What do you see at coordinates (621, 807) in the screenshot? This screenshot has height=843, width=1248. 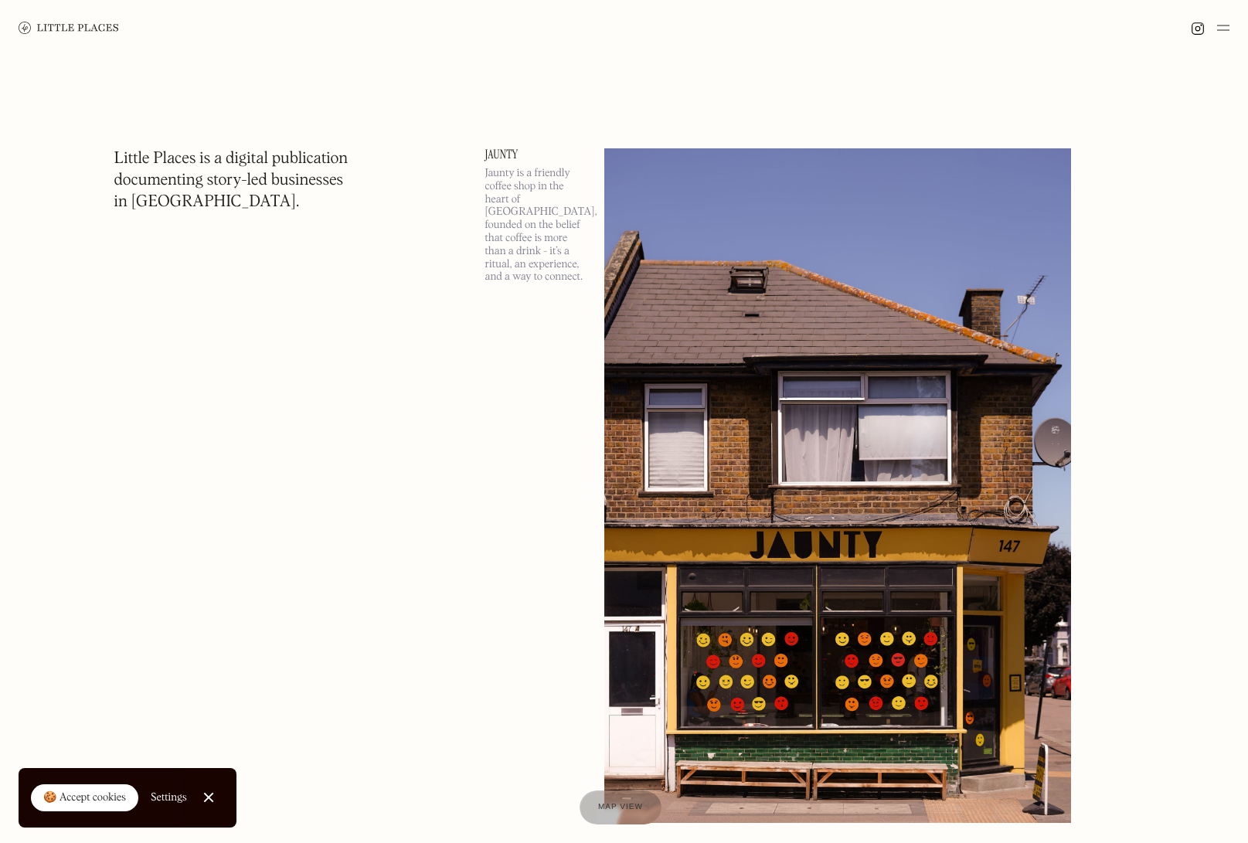 I see `span: Map view` at bounding box center [621, 807].